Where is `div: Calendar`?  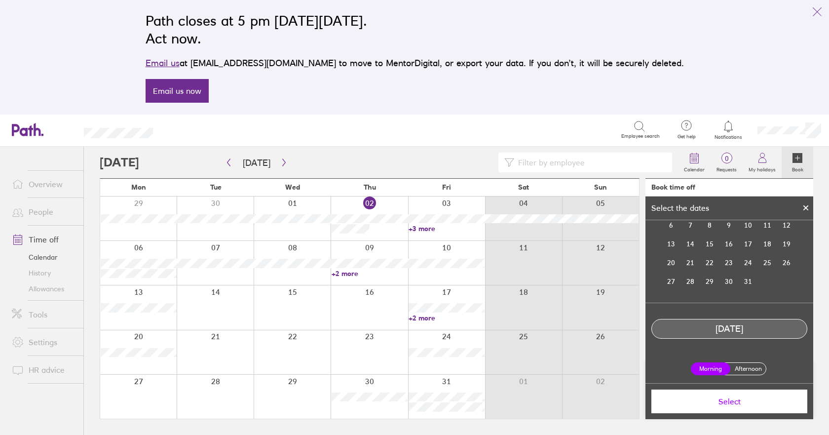 div: Calendar is located at coordinates (729, 228).